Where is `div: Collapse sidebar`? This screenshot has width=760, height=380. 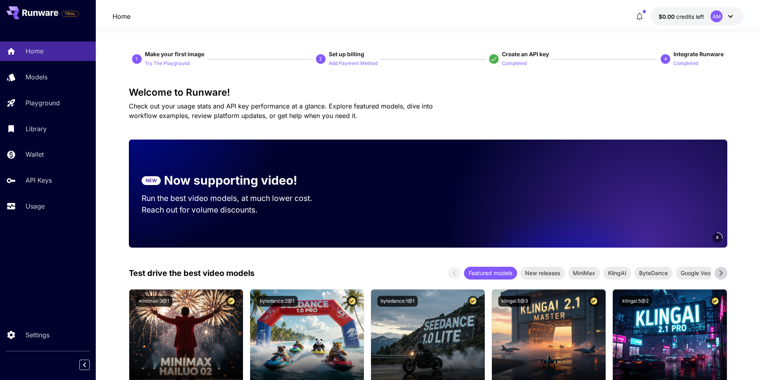
div: Collapse sidebar is located at coordinates (91, 365).